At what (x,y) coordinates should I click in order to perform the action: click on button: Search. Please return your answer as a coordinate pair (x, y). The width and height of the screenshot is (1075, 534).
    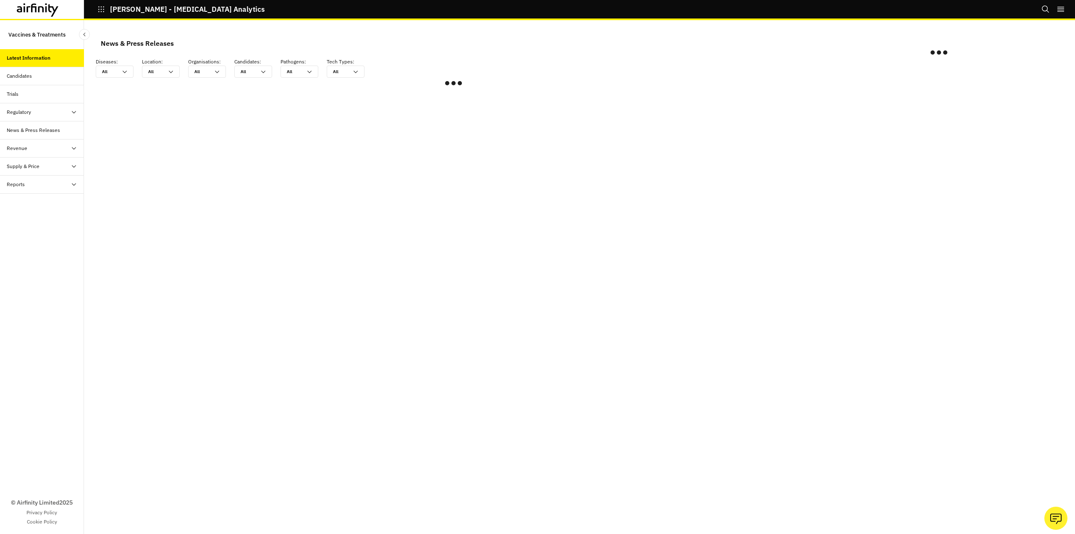
    Looking at the image, I should click on (1045, 9).